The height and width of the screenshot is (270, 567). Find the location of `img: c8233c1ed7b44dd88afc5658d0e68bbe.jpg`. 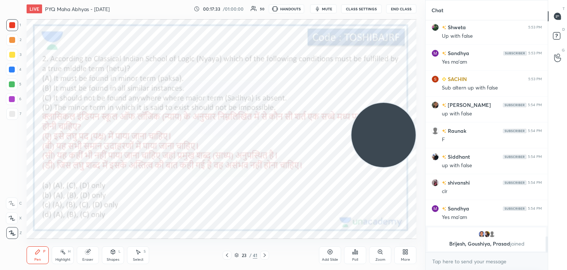

img: c8233c1ed7b44dd88afc5658d0e68bbe.jpg is located at coordinates (435, 105).